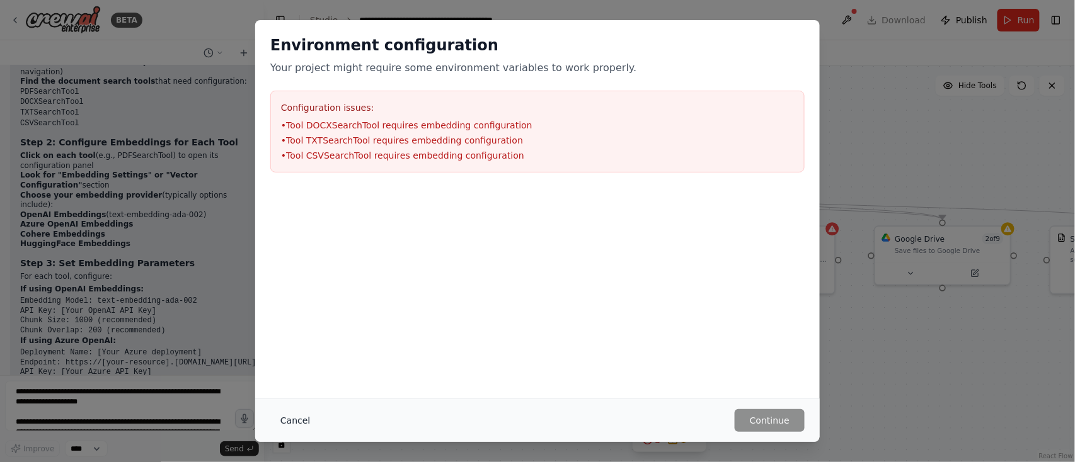 This screenshot has width=1075, height=462. What do you see at coordinates (537, 125) in the screenshot?
I see `li: • Tool DOCXSearchTool requires embedding configuration` at bounding box center [537, 125].